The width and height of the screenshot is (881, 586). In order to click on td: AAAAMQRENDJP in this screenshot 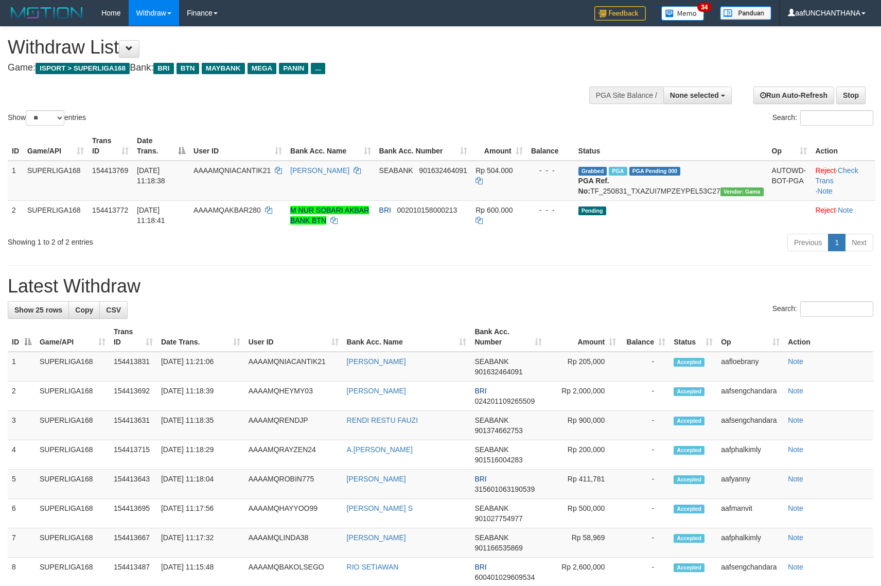, I will do `click(293, 425)`.